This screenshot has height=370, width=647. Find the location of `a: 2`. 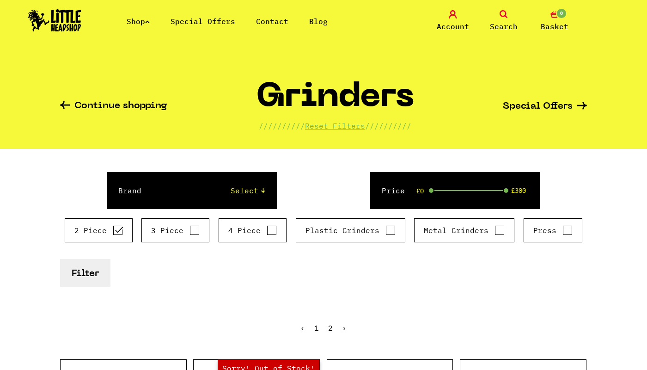

a: 2 is located at coordinates (331, 328).